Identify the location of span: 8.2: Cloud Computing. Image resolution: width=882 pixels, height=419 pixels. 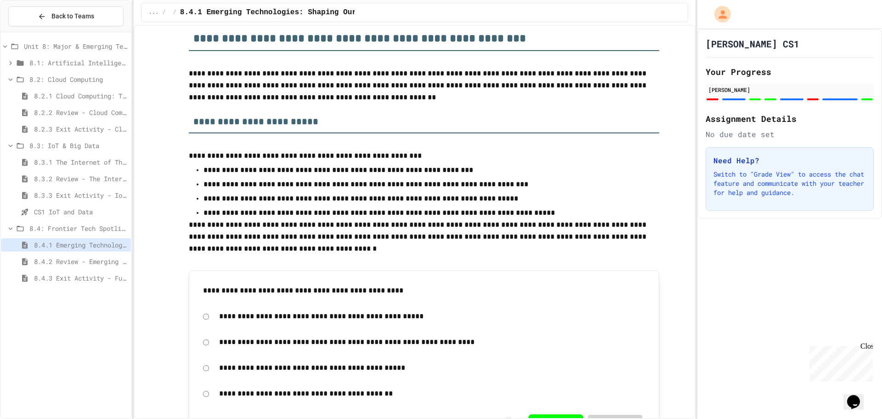
(78, 79).